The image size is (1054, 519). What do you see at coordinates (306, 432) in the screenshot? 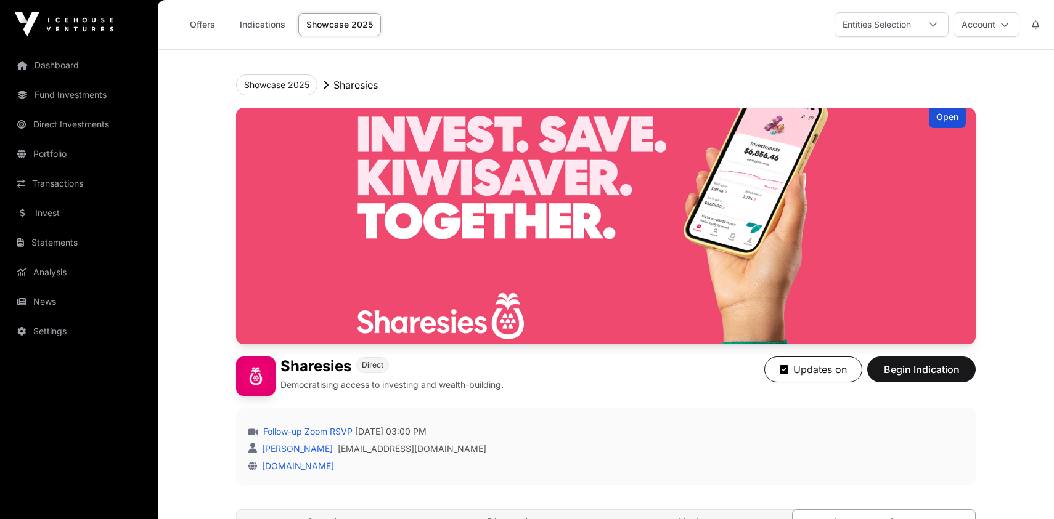
I see `a: Follow-up Zoom RSVP` at bounding box center [306, 432].